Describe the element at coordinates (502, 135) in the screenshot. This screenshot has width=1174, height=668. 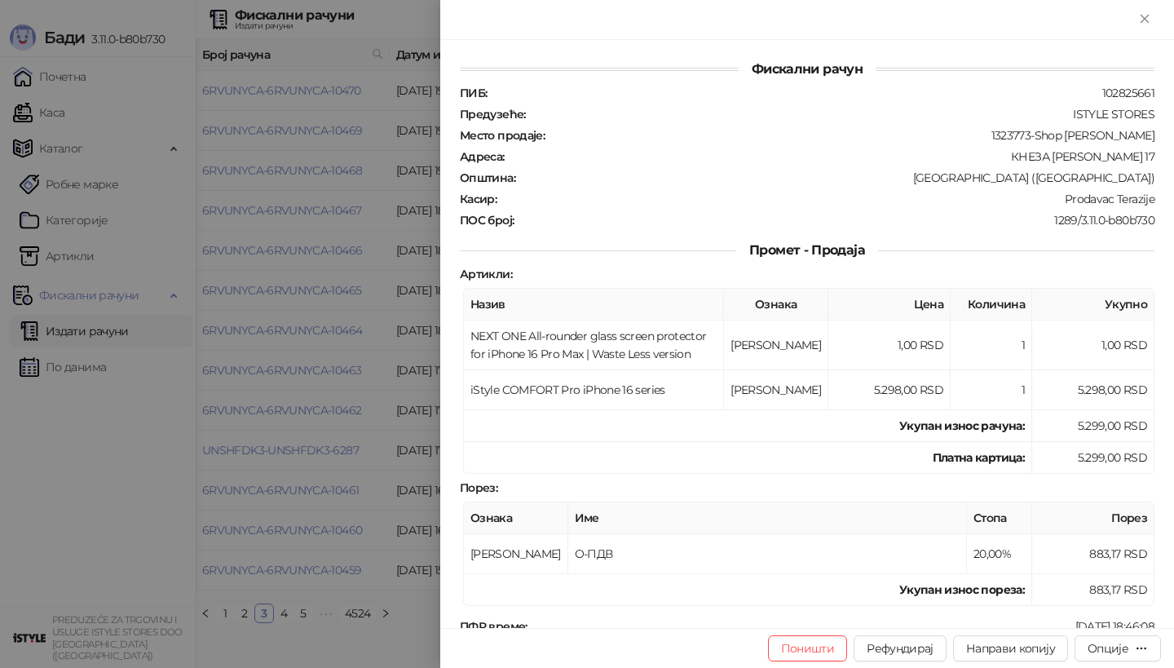
I see `strong: Место продаје :` at that location.